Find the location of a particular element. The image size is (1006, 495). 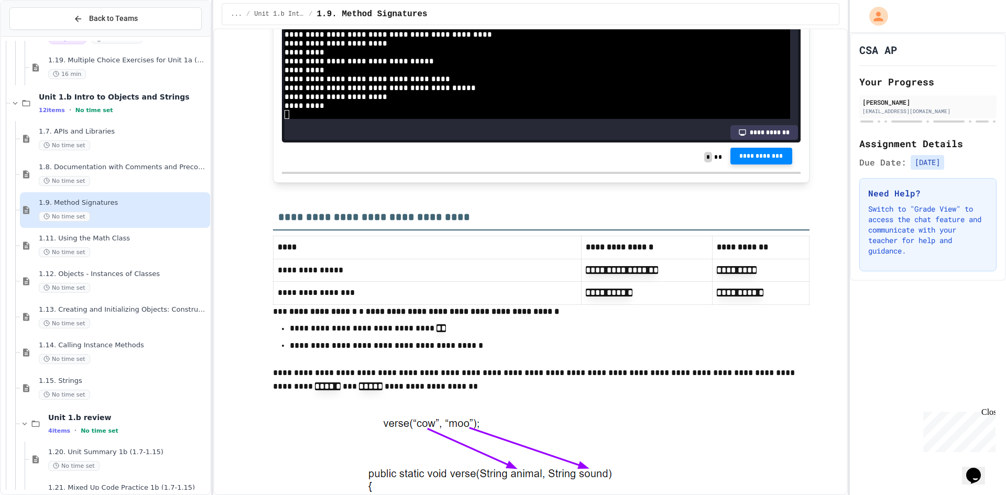

span: Unit 1.b review is located at coordinates (128, 418).